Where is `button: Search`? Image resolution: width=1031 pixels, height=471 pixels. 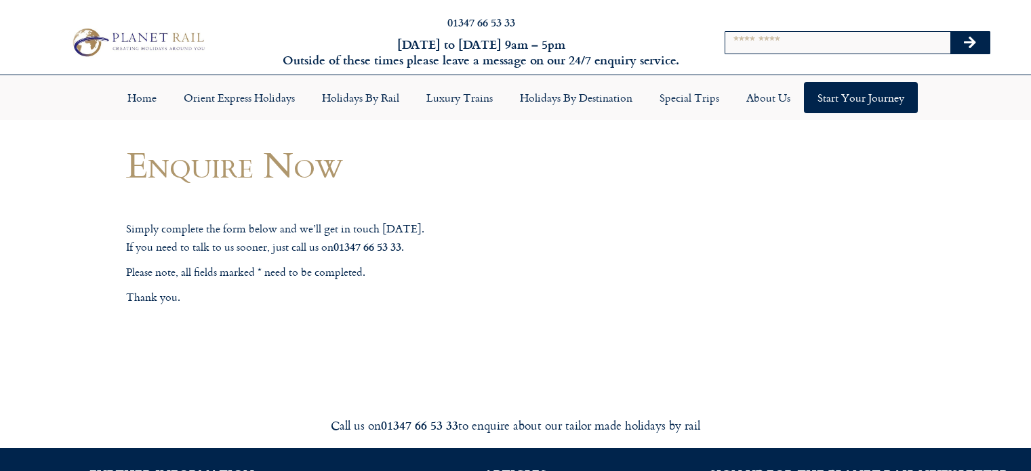
button: Search is located at coordinates (970, 43).